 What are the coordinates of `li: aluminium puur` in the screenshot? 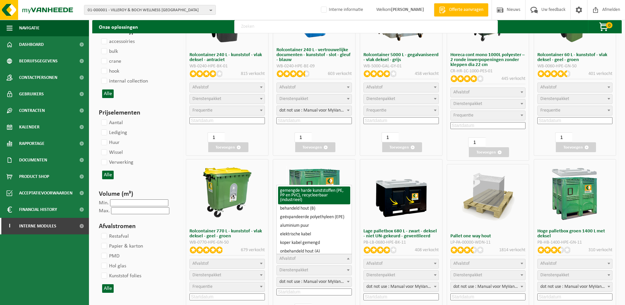 It's located at (314, 225).